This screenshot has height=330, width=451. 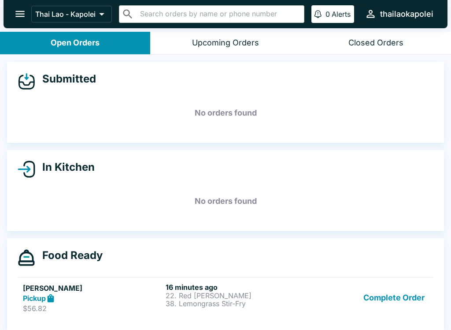 I want to click on h4: In Kitchen, so click(x=65, y=167).